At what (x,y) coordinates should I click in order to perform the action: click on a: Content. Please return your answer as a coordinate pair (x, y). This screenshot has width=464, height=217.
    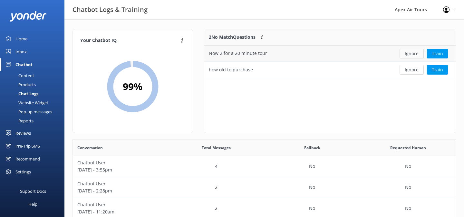
    Looking at the image, I should click on (34, 75).